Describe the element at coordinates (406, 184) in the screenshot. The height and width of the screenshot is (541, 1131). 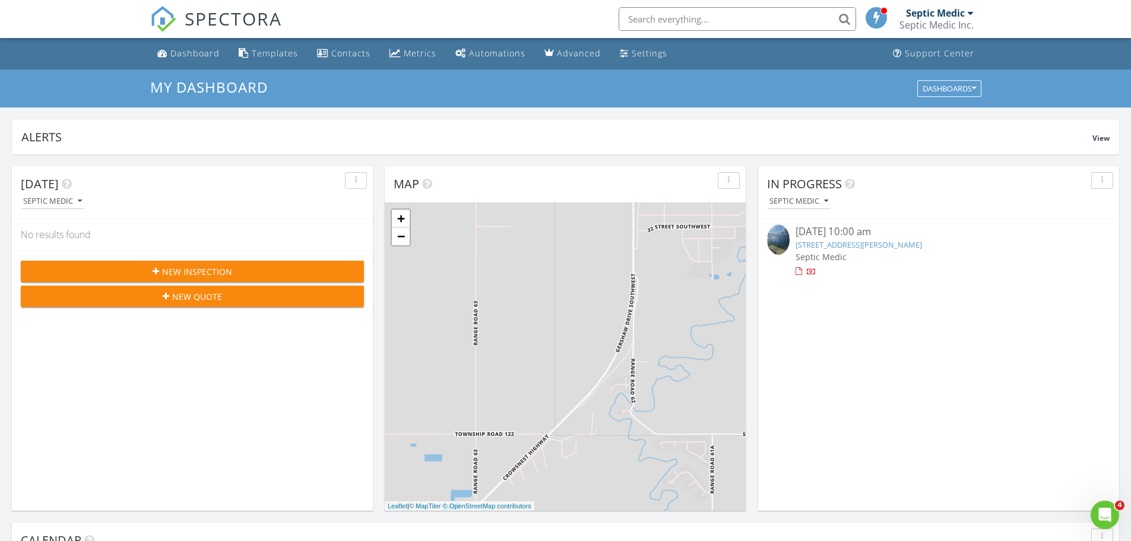
I see `span: Map` at that location.